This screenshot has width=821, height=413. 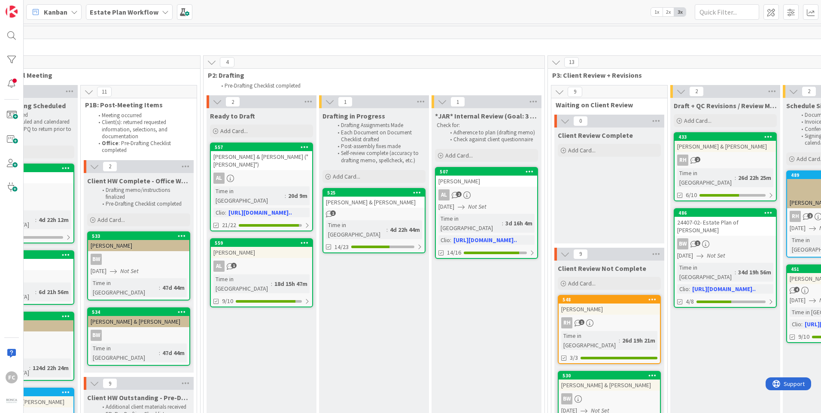 I want to click on input: Quick Filter..., so click(x=727, y=12).